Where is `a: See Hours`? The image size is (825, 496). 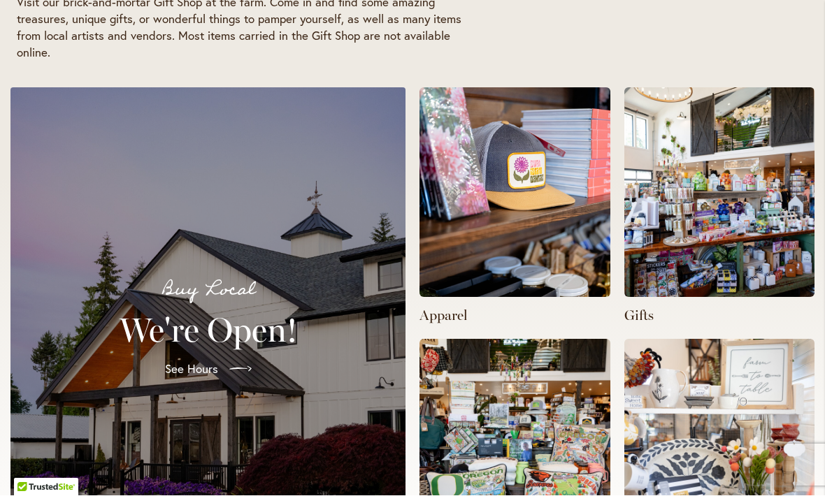 a: See Hours is located at coordinates (208, 370).